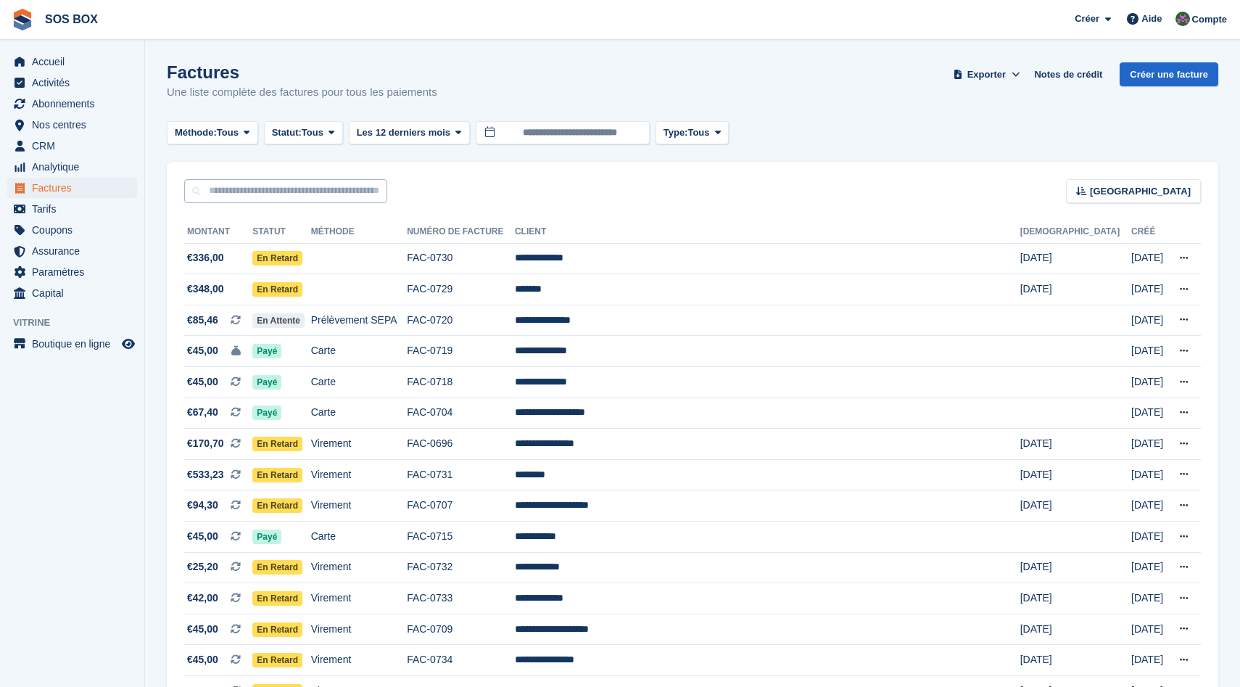 The image size is (1240, 687). I want to click on h1: Factures, so click(302, 72).